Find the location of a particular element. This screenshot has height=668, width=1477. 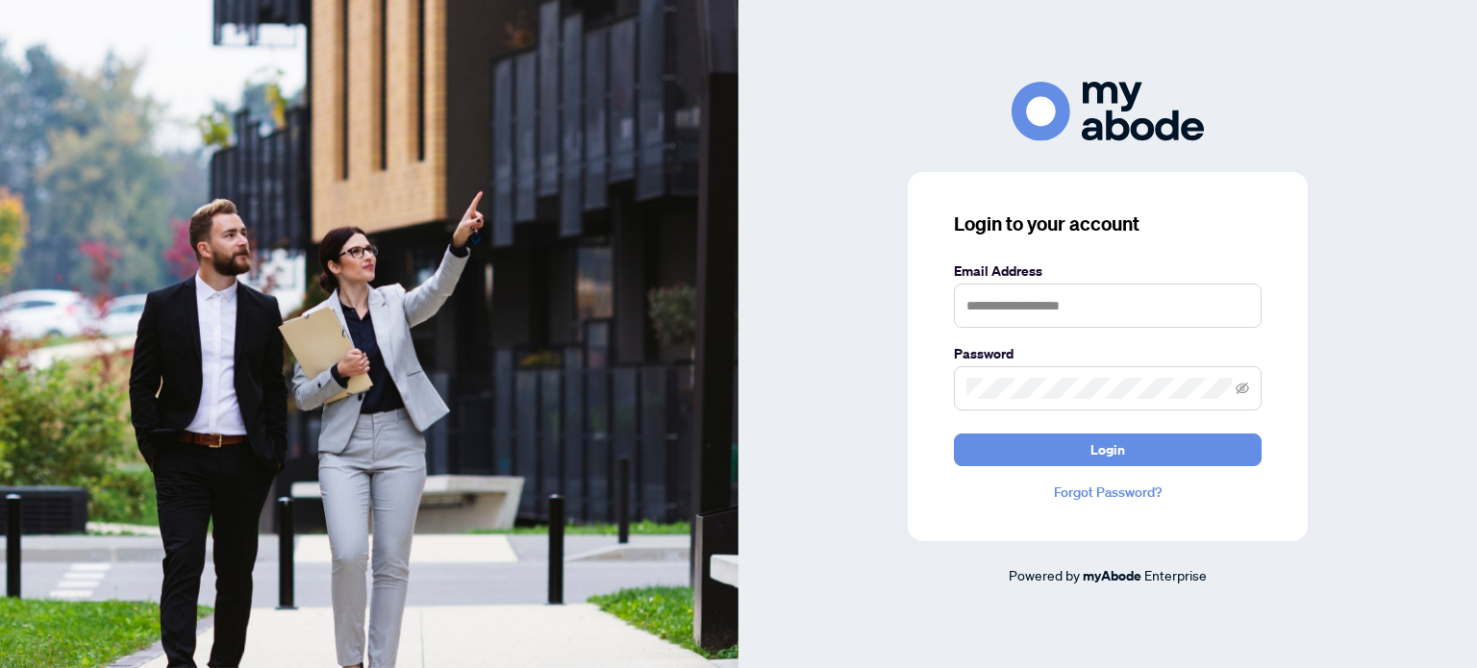

span: Enterprise is located at coordinates (1175, 575).